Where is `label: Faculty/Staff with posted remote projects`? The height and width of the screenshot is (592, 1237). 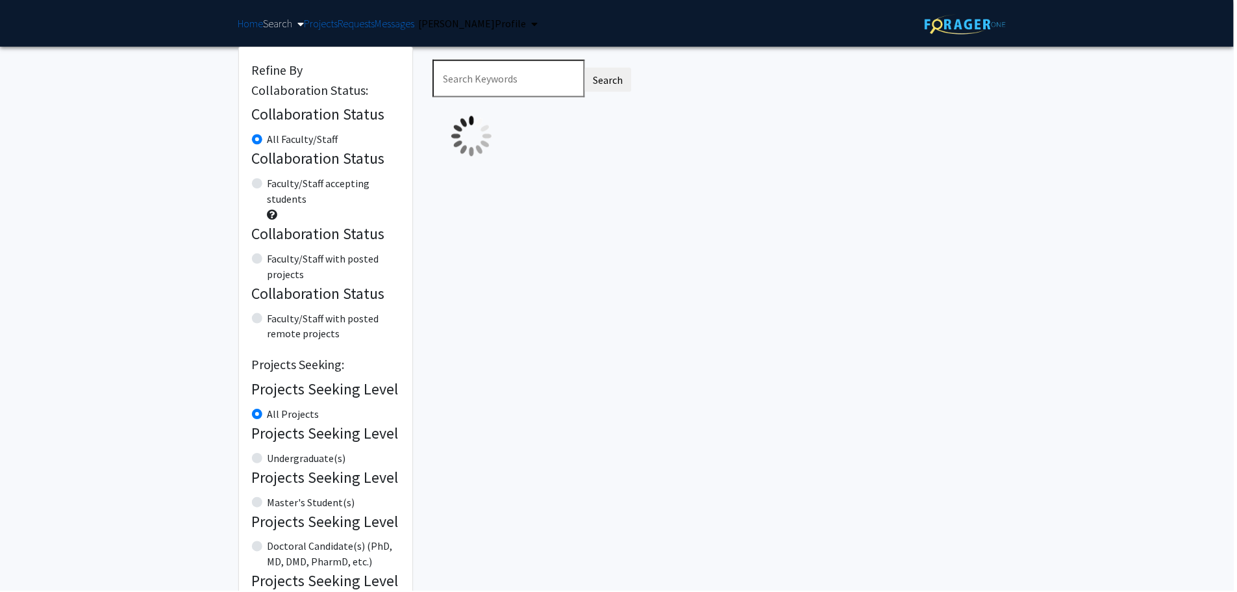 label: Faculty/Staff with posted remote projects is located at coordinates (334, 327).